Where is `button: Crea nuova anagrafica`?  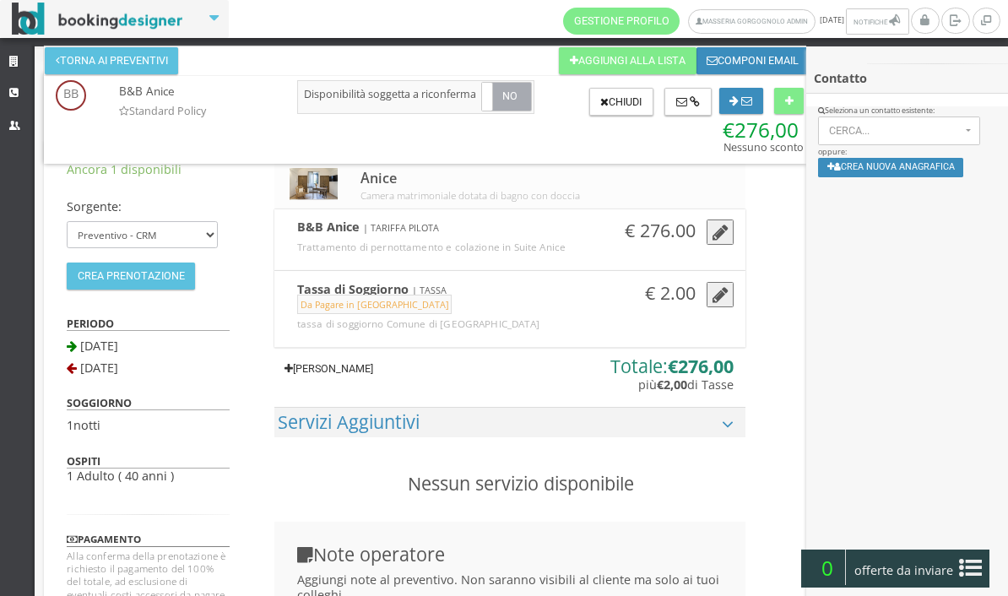 button: Crea nuova anagrafica is located at coordinates (891, 167).